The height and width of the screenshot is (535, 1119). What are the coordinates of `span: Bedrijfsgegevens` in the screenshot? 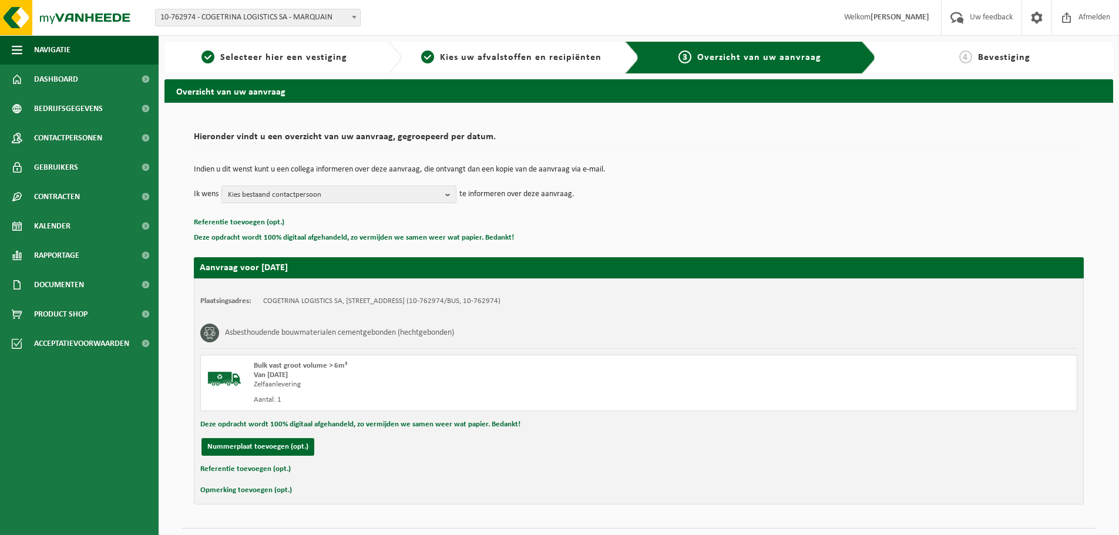 It's located at (68, 109).